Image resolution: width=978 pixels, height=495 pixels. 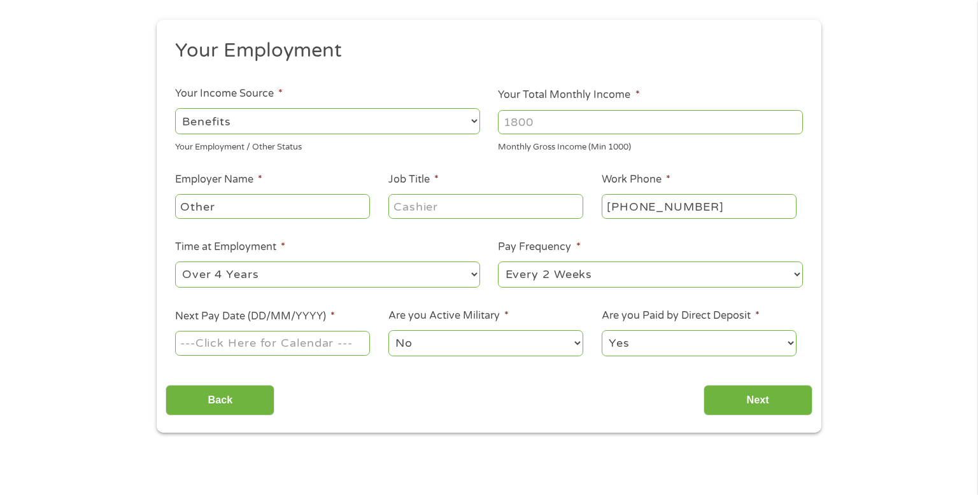 I want to click on label: Work Phone, so click(x=636, y=180).